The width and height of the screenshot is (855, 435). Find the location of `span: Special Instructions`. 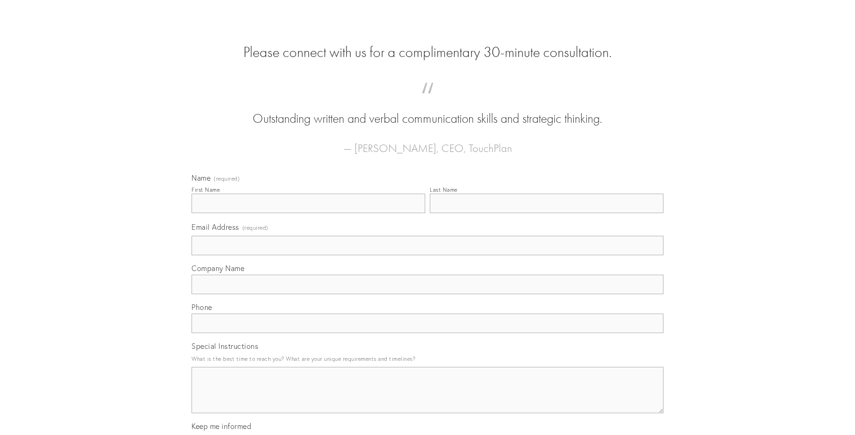

span: Special Instructions is located at coordinates (225, 346).